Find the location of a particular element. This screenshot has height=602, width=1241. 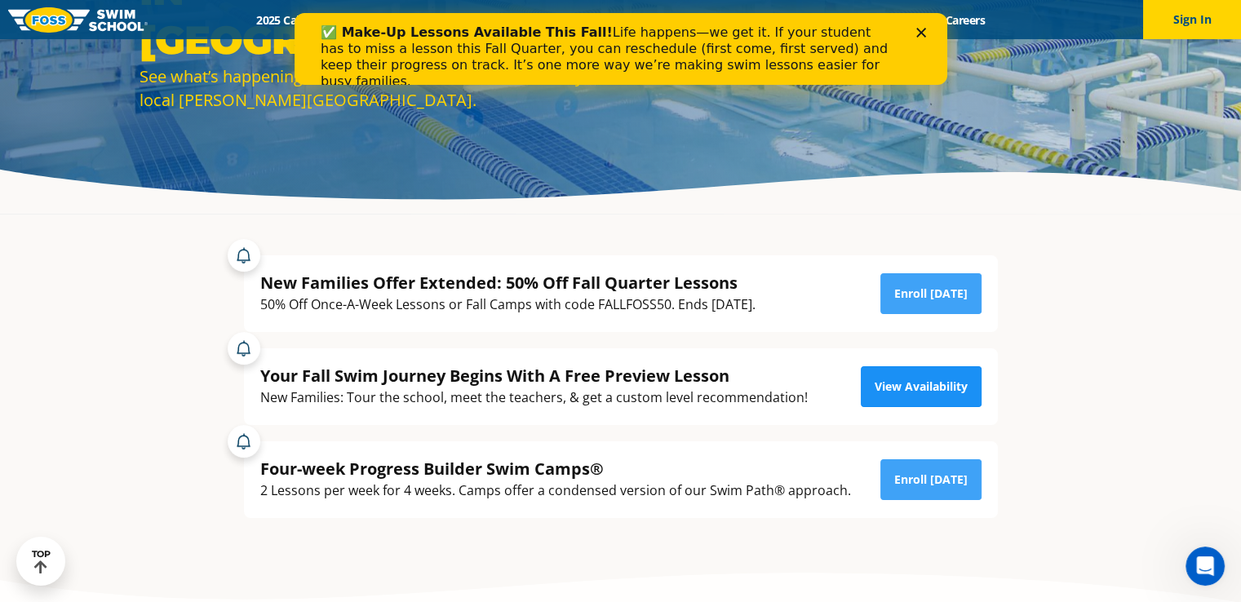

a: Schools is located at coordinates (378, 20).